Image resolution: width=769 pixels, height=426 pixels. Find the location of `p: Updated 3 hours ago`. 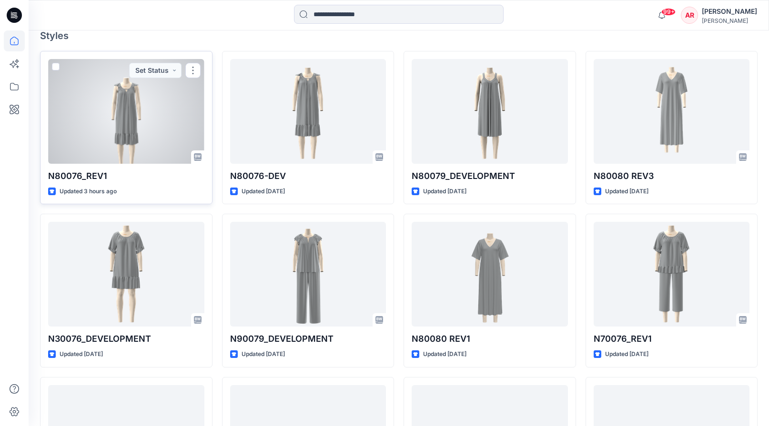

p: Updated 3 hours ago is located at coordinates (88, 192).